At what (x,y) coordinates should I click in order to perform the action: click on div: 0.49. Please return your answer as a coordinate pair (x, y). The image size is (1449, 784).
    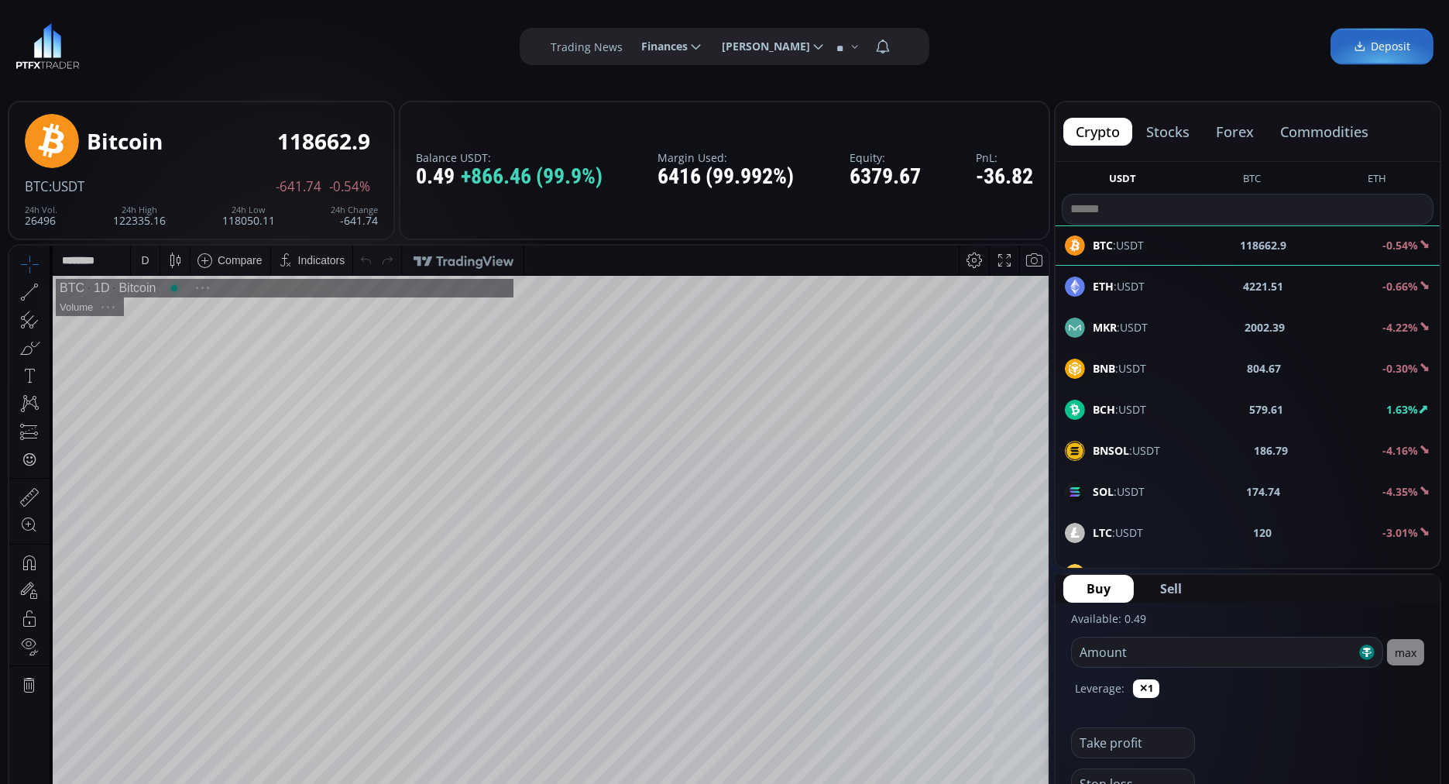
    Looking at the image, I should click on (509, 177).